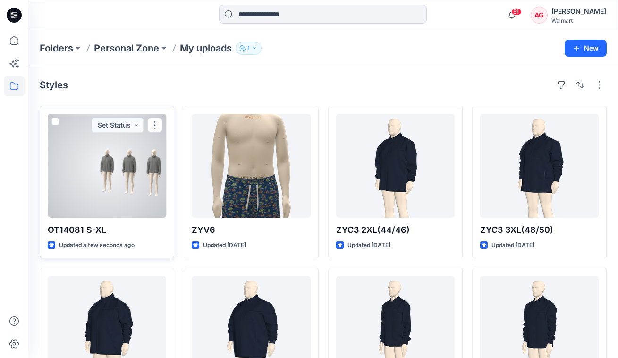 The image size is (618, 358). I want to click on div: AG, so click(540, 15).